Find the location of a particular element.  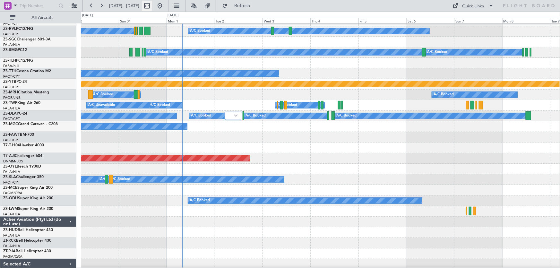

a: ZS-YTBPC-24 is located at coordinates (15, 82).